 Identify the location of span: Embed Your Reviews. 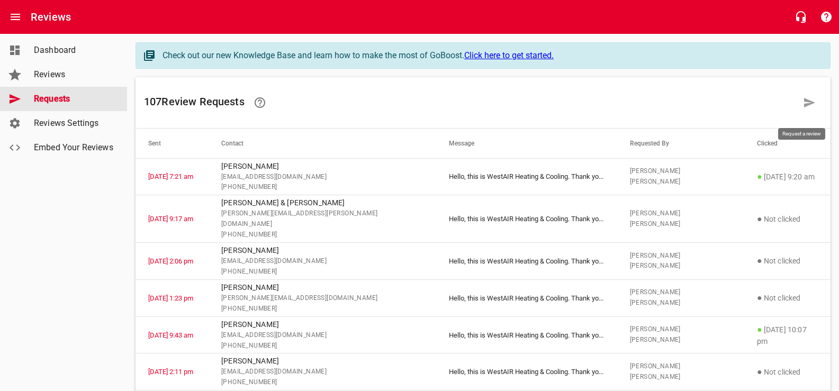
(74, 148).